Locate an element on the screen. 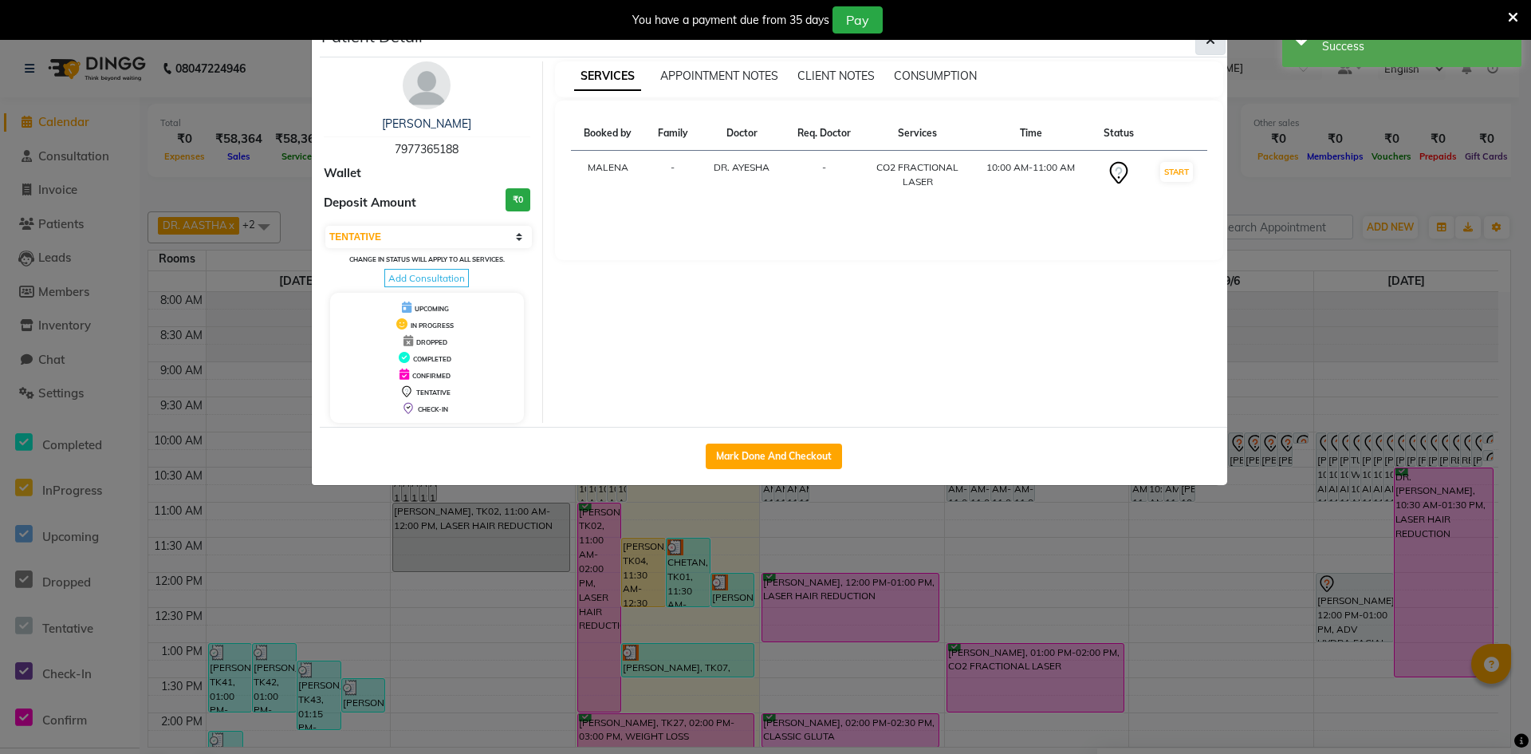 This screenshot has width=1531, height=754. td: MALENA is located at coordinates (608, 175).